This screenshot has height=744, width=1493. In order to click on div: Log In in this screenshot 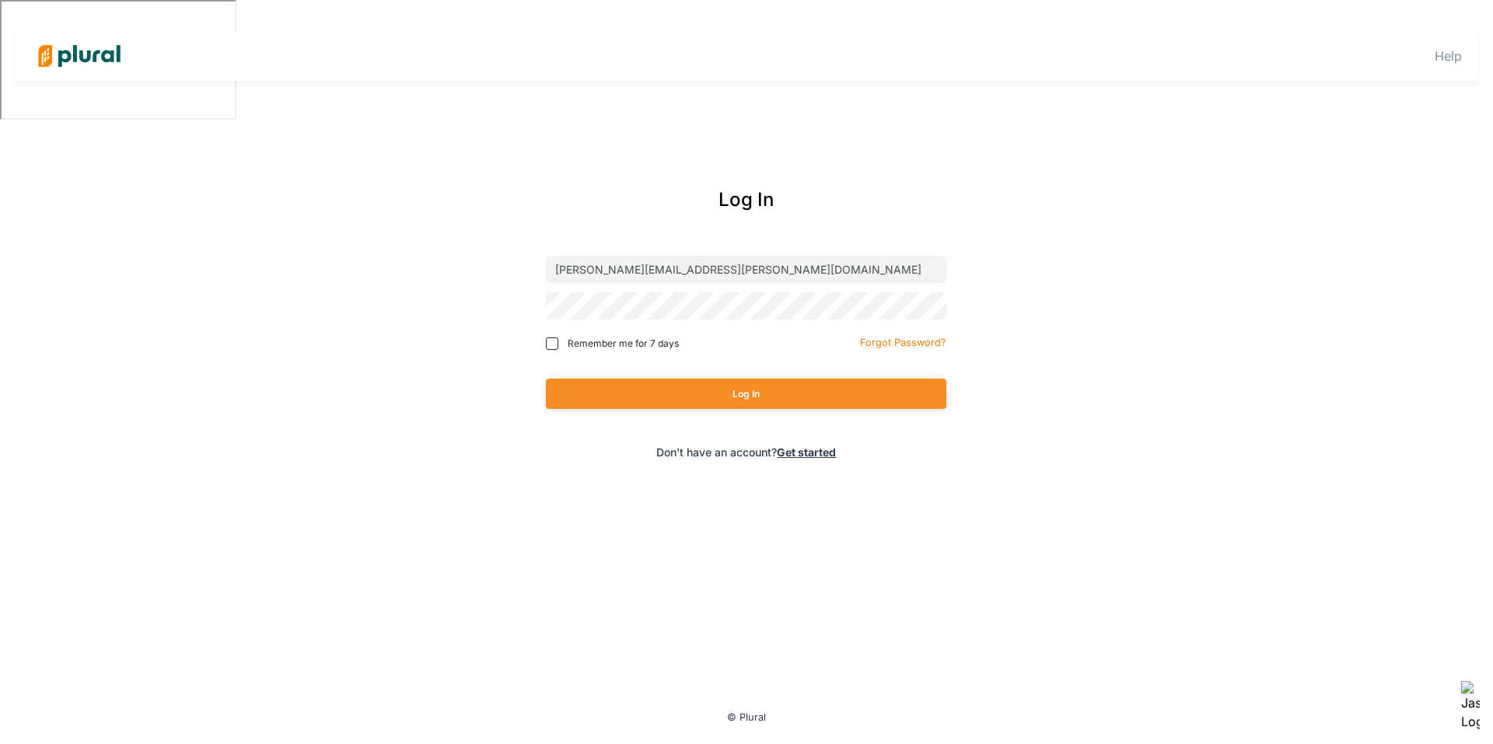, I will do `click(747, 200)`.